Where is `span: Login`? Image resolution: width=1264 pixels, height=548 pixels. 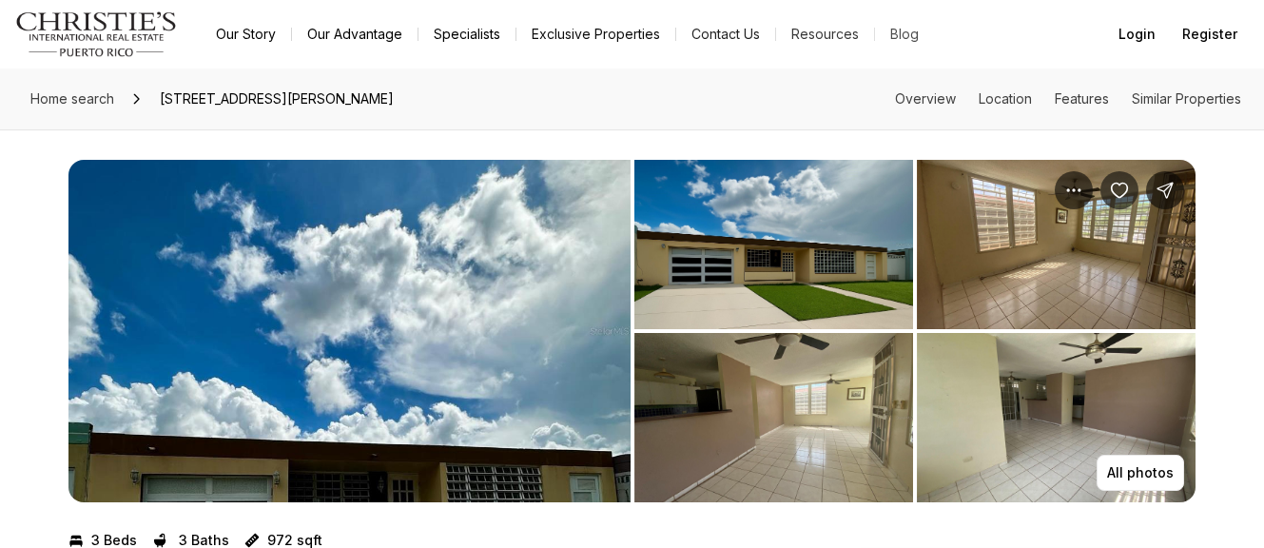 span: Login is located at coordinates (1136, 34).